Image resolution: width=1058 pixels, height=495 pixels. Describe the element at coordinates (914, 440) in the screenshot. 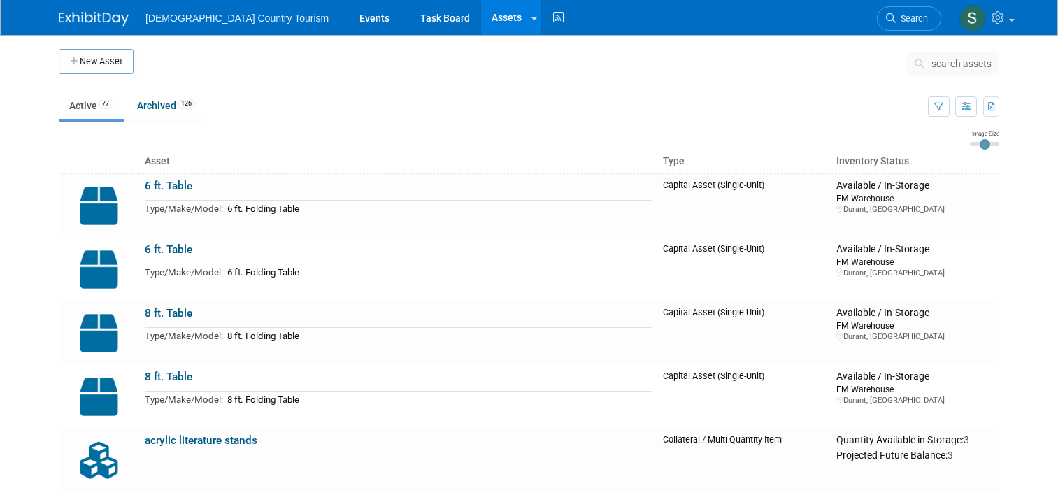

I see `div: Quantity Available in Storage:` at that location.